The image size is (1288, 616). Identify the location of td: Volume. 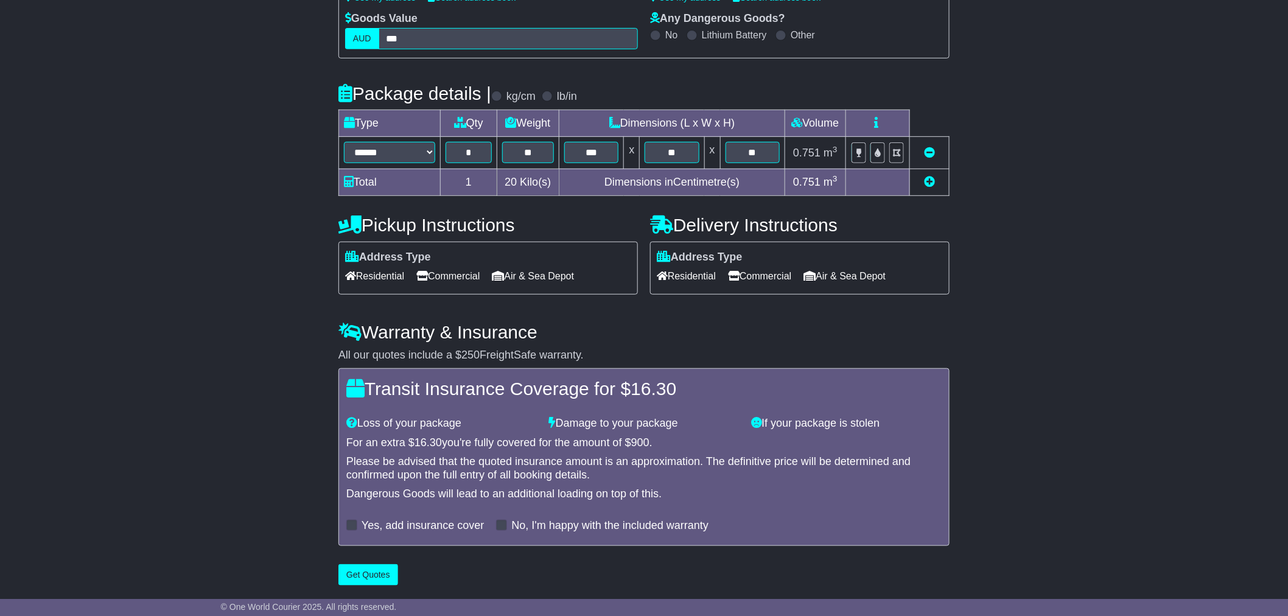
(815, 124).